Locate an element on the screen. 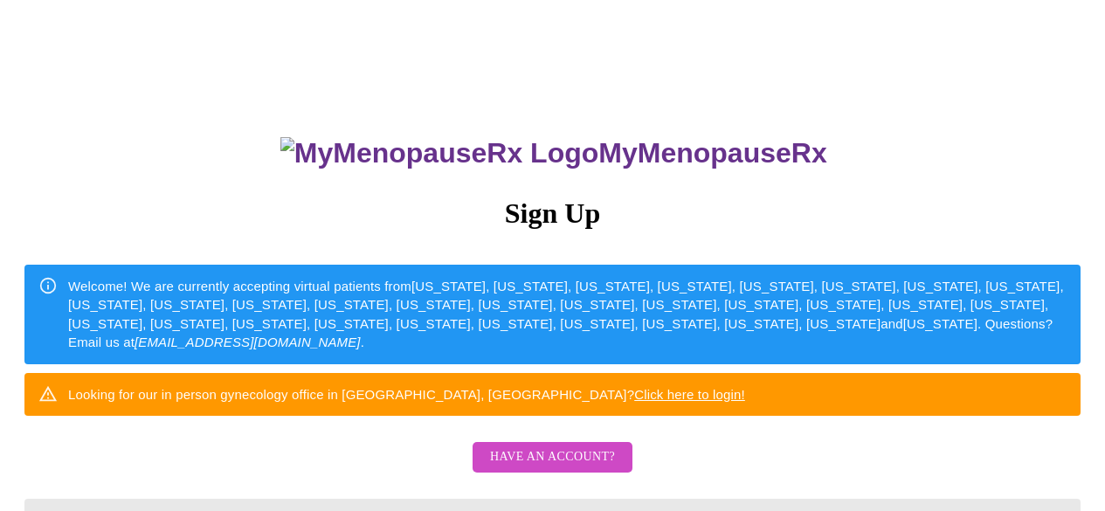  img: MyMenopauseRx Logo is located at coordinates (439, 153).